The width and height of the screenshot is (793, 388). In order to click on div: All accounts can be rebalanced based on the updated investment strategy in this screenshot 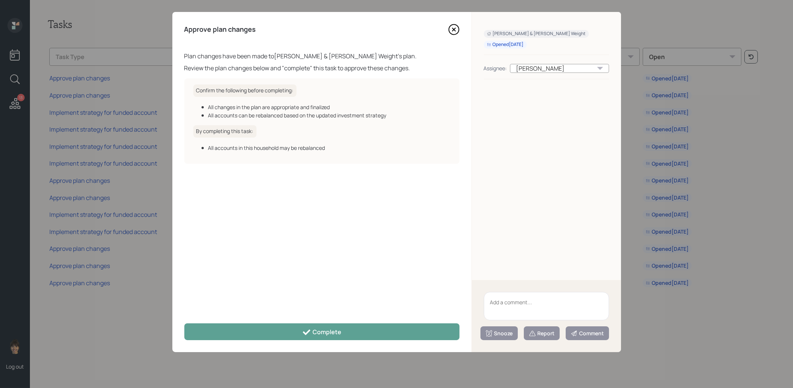, I will do `click(329, 115)`.